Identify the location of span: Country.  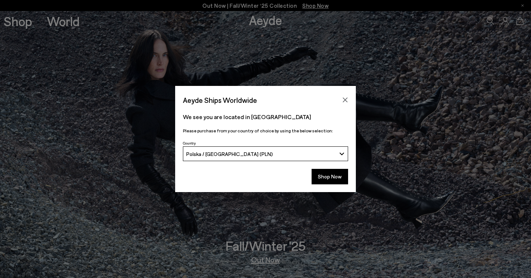
(189, 143).